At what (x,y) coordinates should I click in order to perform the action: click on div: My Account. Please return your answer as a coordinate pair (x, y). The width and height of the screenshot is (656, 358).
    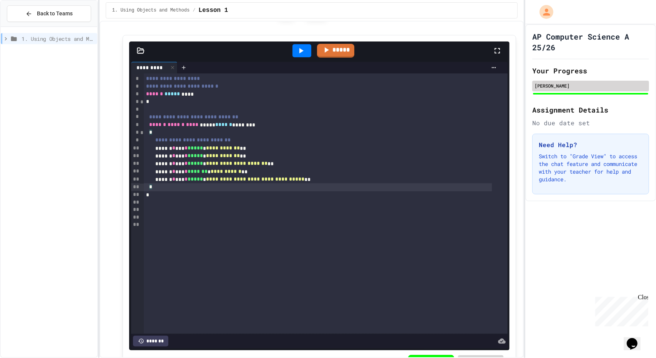
    Looking at the image, I should click on (544, 12).